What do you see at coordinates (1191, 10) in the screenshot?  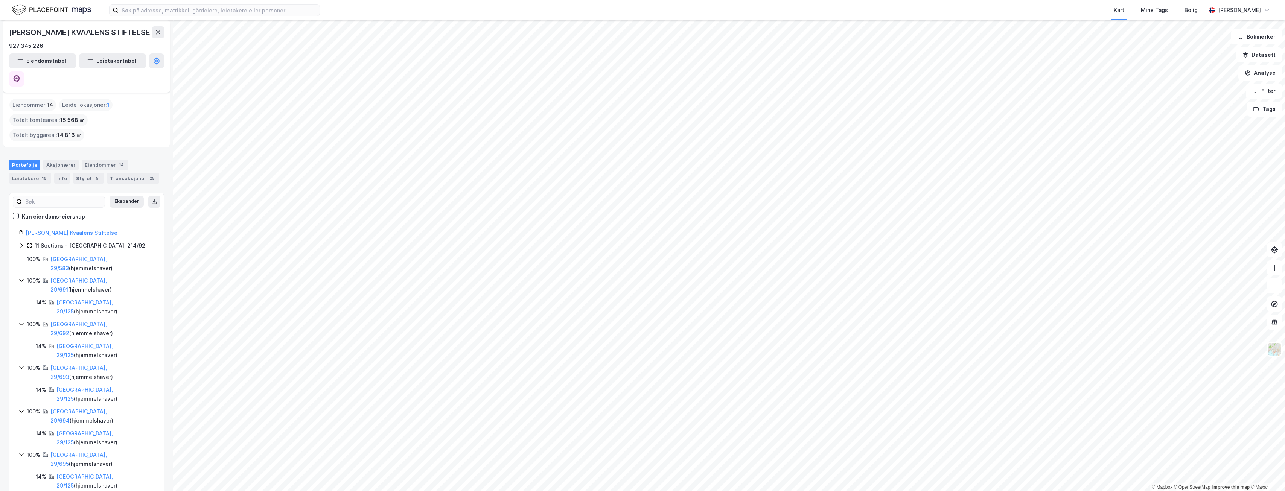 I see `div: Bolig` at bounding box center [1191, 10].